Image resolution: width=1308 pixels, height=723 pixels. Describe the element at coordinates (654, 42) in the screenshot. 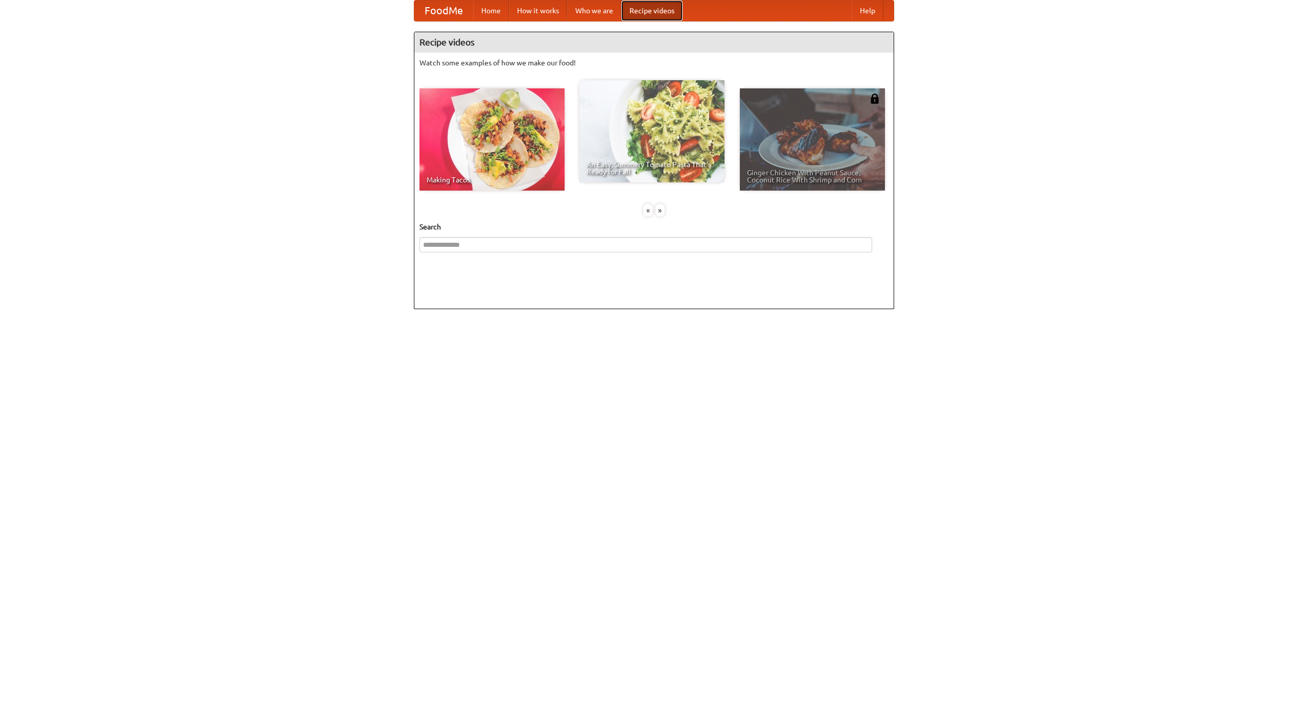

I see `h4: Recipe videos` at that location.